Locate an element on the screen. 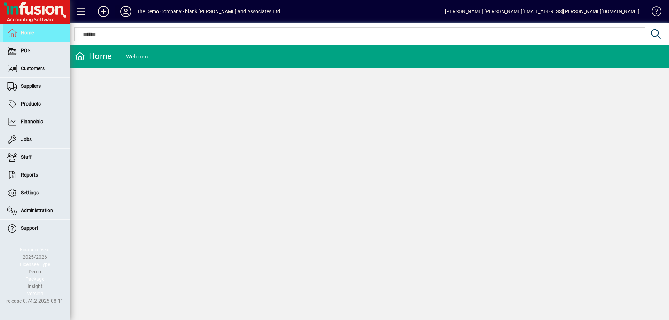 The image size is (669, 320). span: Customers is located at coordinates (33, 68).